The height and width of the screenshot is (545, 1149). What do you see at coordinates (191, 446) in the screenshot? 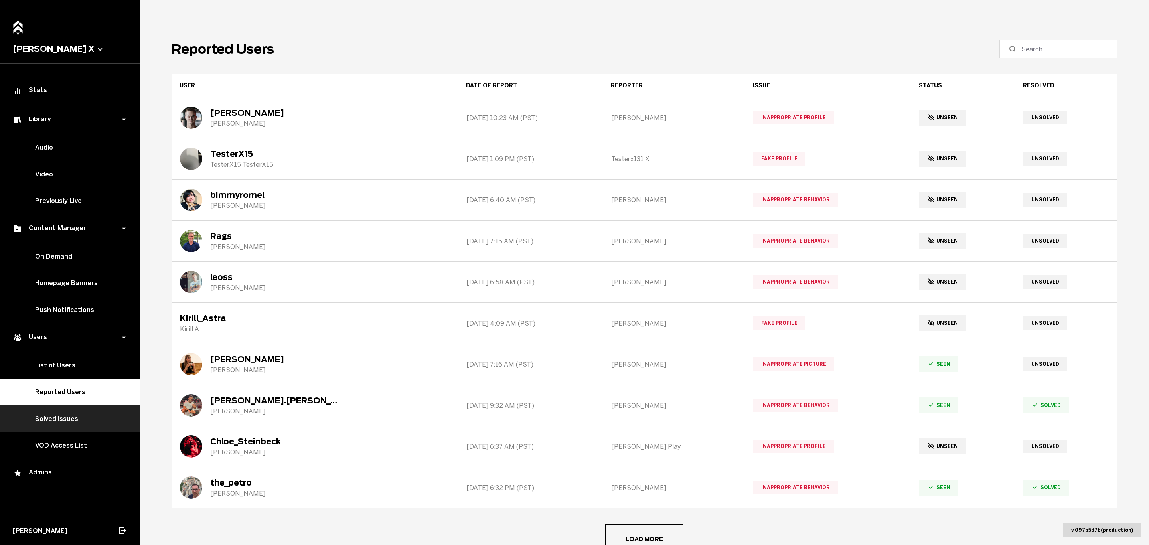
I see `img: Chloe_Steinbeck` at bounding box center [191, 446].